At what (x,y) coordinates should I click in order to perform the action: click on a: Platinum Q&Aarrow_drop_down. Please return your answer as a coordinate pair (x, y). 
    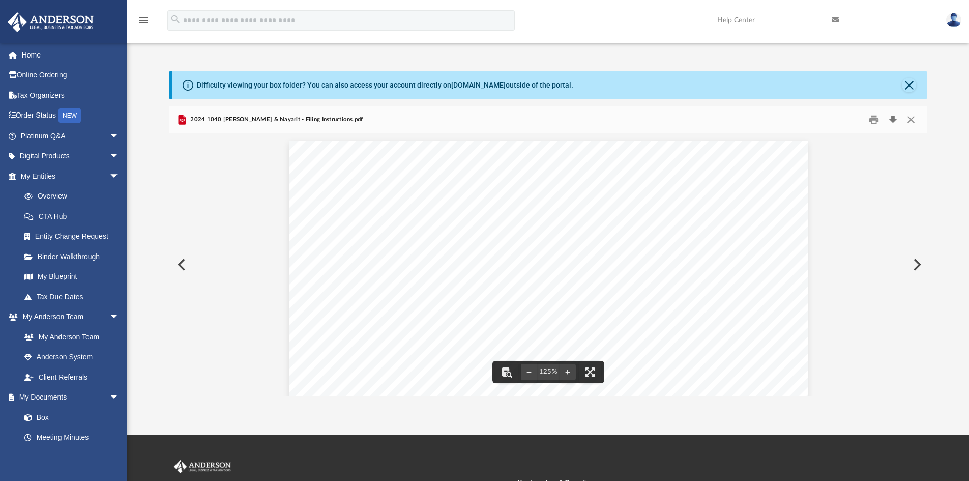
    Looking at the image, I should click on (71, 136).